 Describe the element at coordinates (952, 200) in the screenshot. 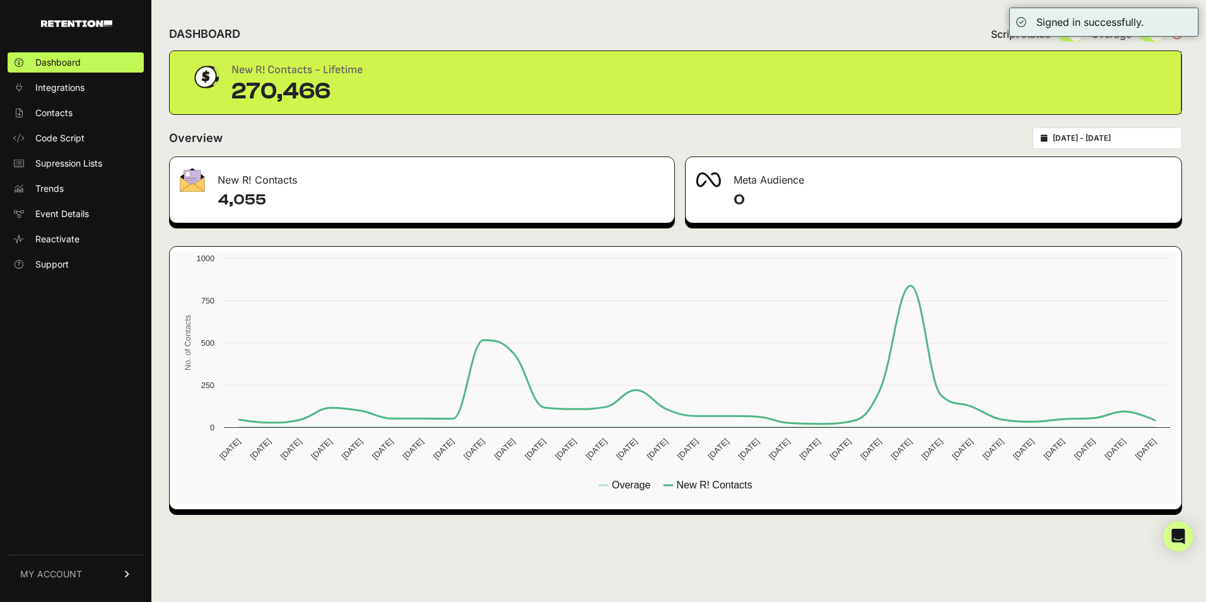

I see `h4: 0` at that location.